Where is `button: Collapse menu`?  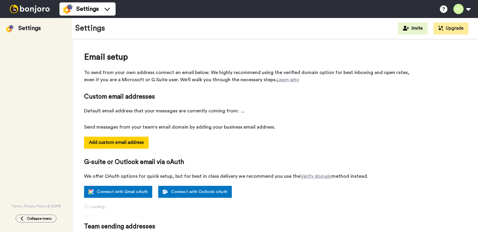 button: Collapse menu is located at coordinates (36, 219).